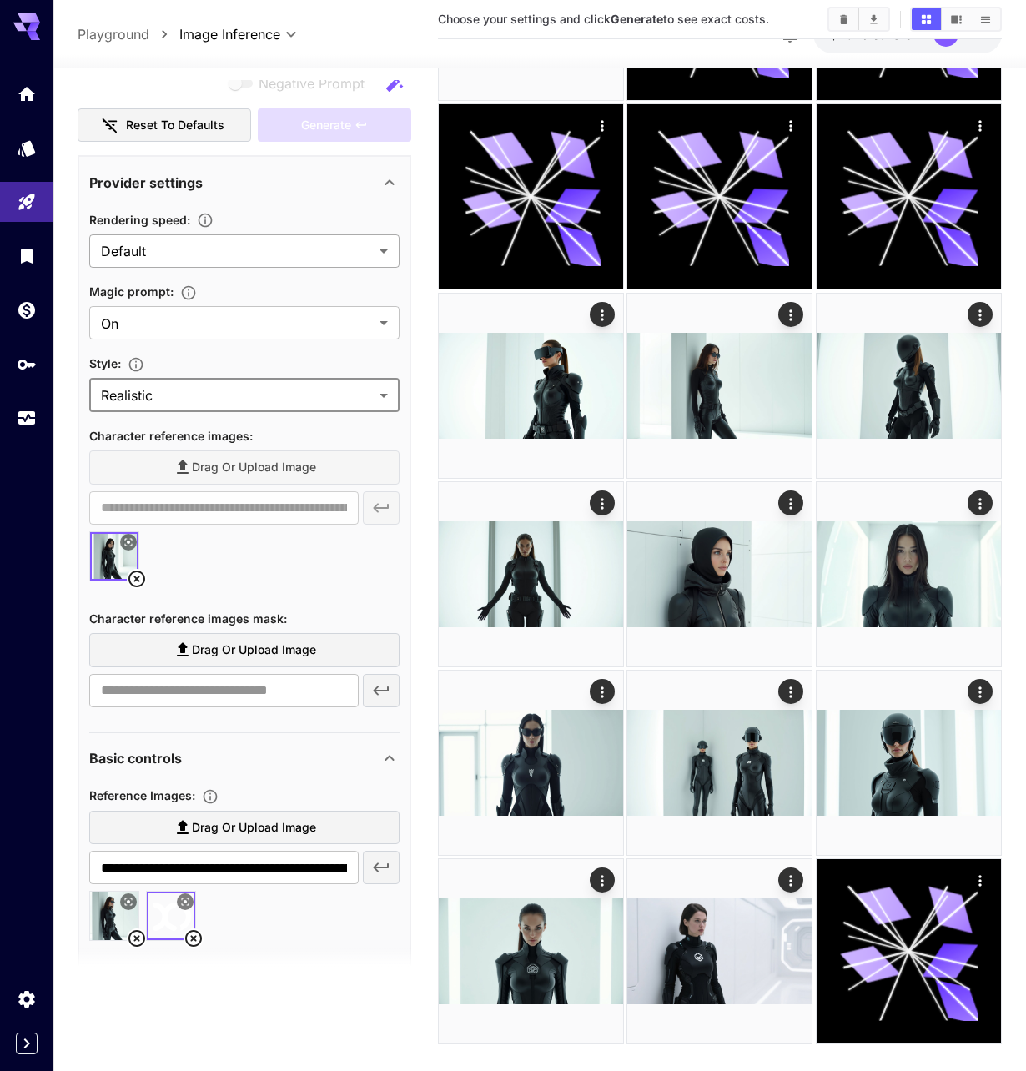 The image size is (1026, 1071). Describe the element at coordinates (27, 148) in the screenshot. I see `div: Models` at that location.